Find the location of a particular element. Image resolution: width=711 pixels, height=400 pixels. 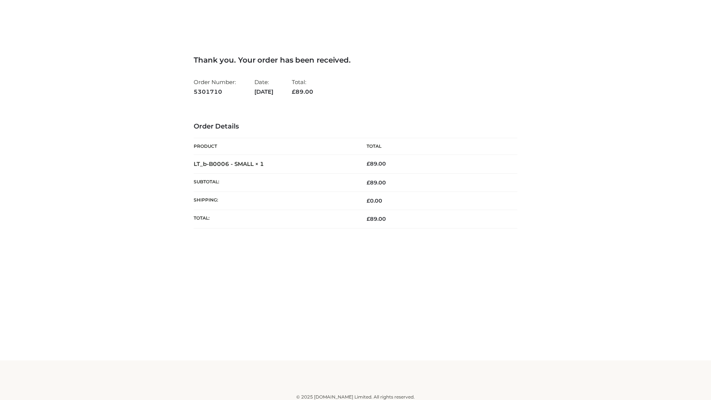

strong: 5301710 is located at coordinates (215, 92).